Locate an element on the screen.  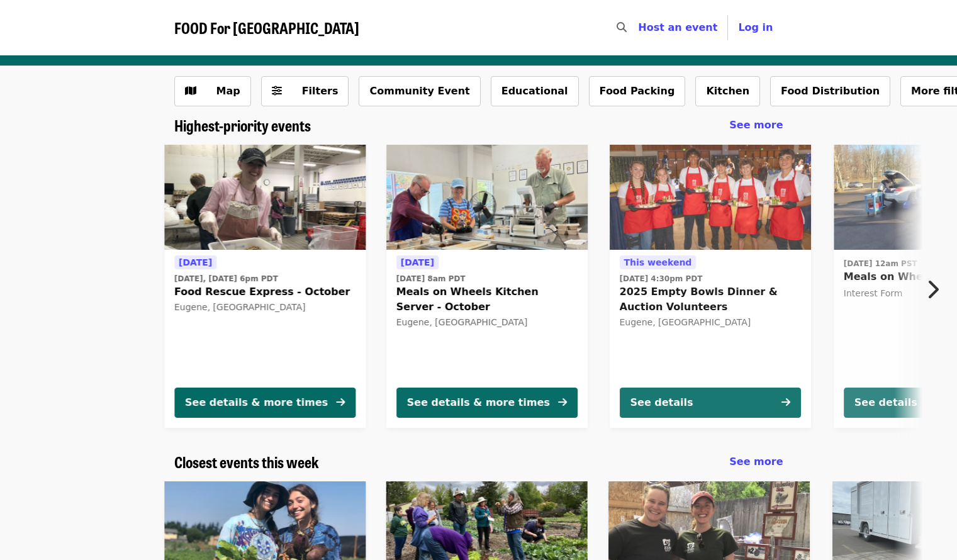
button: See details is located at coordinates (711, 403).